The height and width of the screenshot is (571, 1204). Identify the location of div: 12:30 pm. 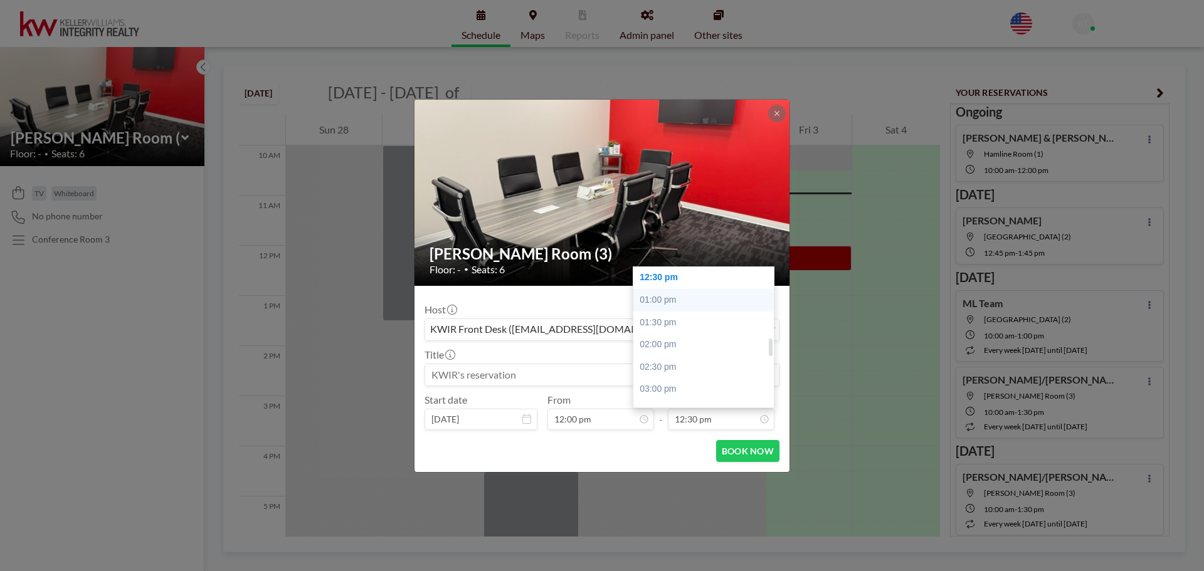
(707, 278).